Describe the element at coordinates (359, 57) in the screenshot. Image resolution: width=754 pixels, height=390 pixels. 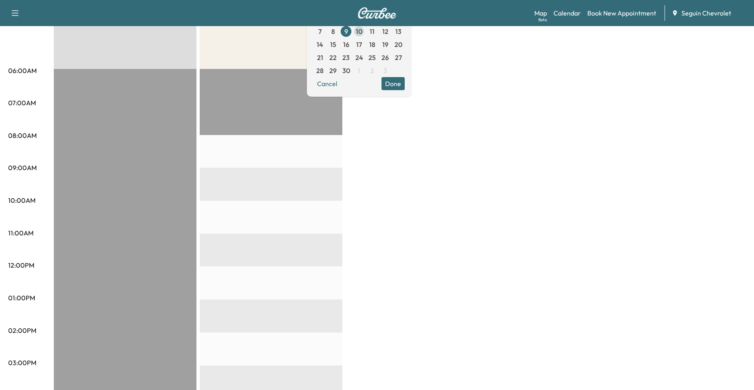
I see `span: 24` at that location.